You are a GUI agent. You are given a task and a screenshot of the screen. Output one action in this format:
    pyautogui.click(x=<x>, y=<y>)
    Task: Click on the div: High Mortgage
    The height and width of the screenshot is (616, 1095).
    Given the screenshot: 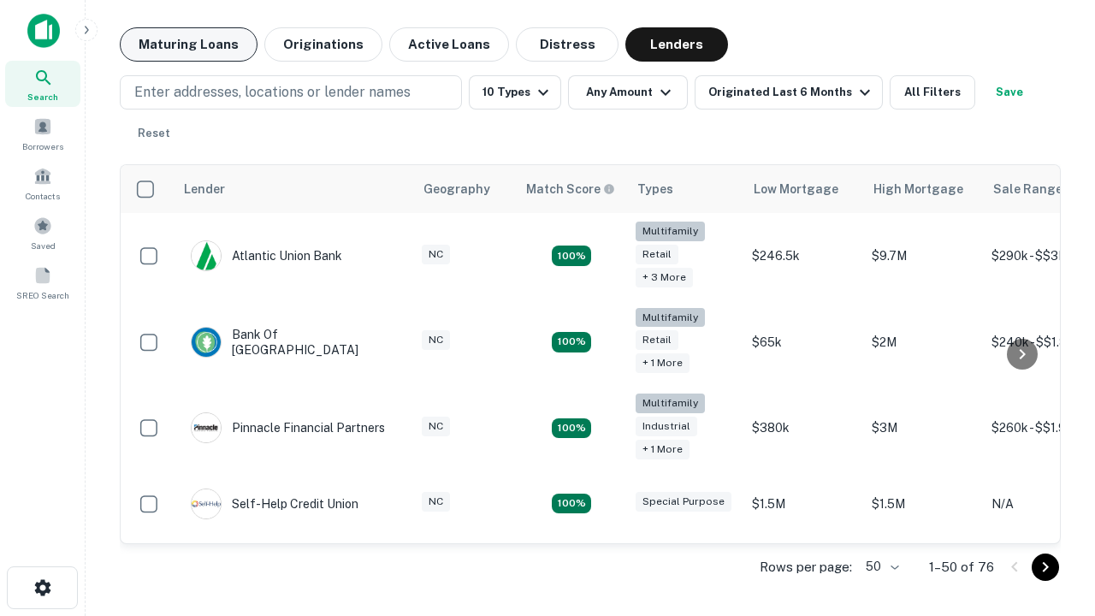 What is the action you would take?
    pyautogui.click(x=918, y=189)
    